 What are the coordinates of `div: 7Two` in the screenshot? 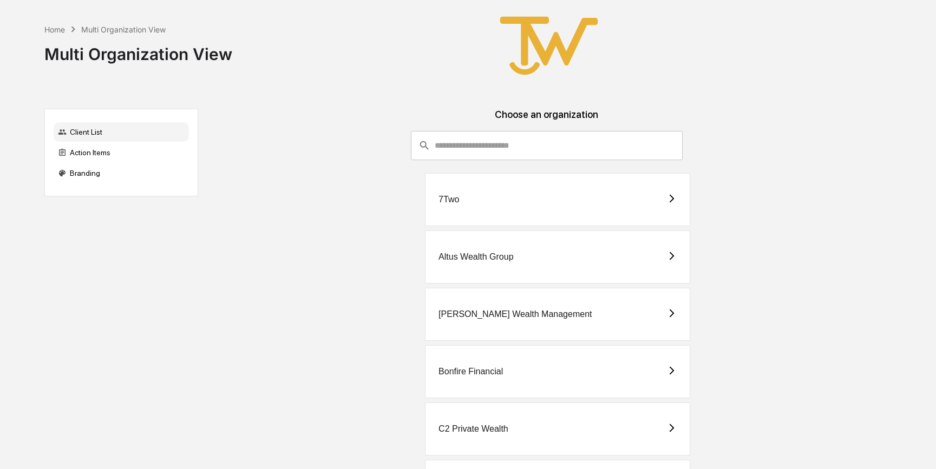 It's located at (449, 200).